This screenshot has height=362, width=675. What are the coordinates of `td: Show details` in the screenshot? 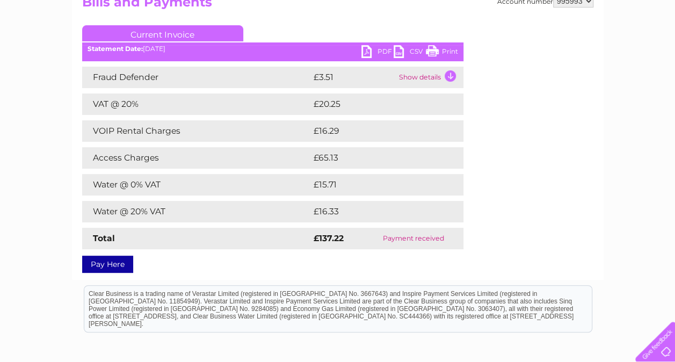 It's located at (429, 77).